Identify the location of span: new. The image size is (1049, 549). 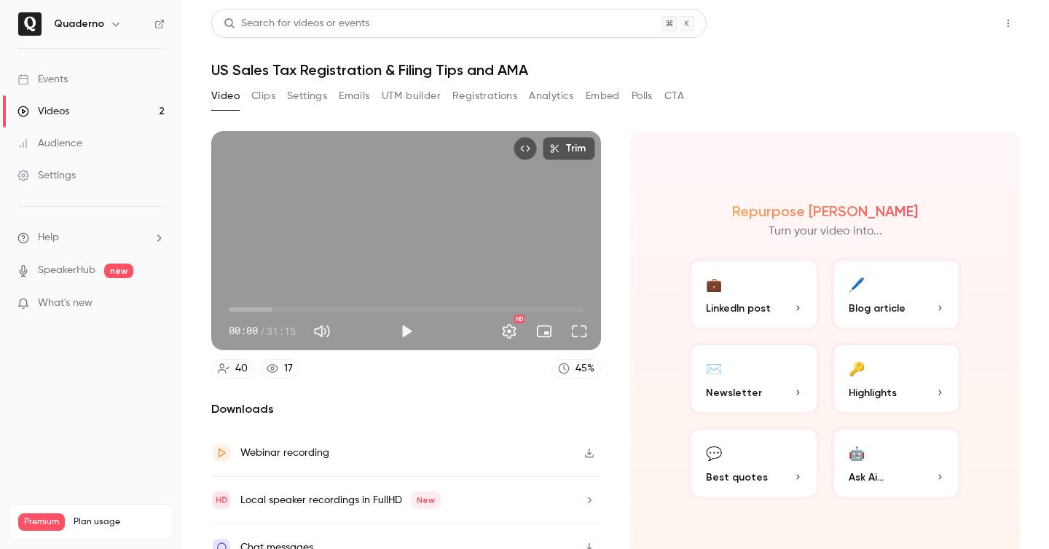
(119, 271).